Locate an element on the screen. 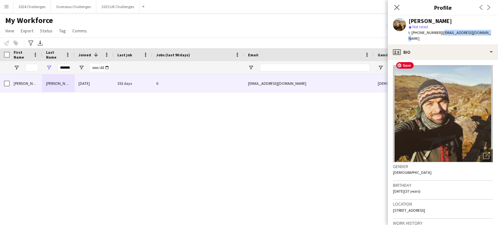 Image resolution: width=498 pixels, height=225 pixels. h3: Location is located at coordinates (443, 204).